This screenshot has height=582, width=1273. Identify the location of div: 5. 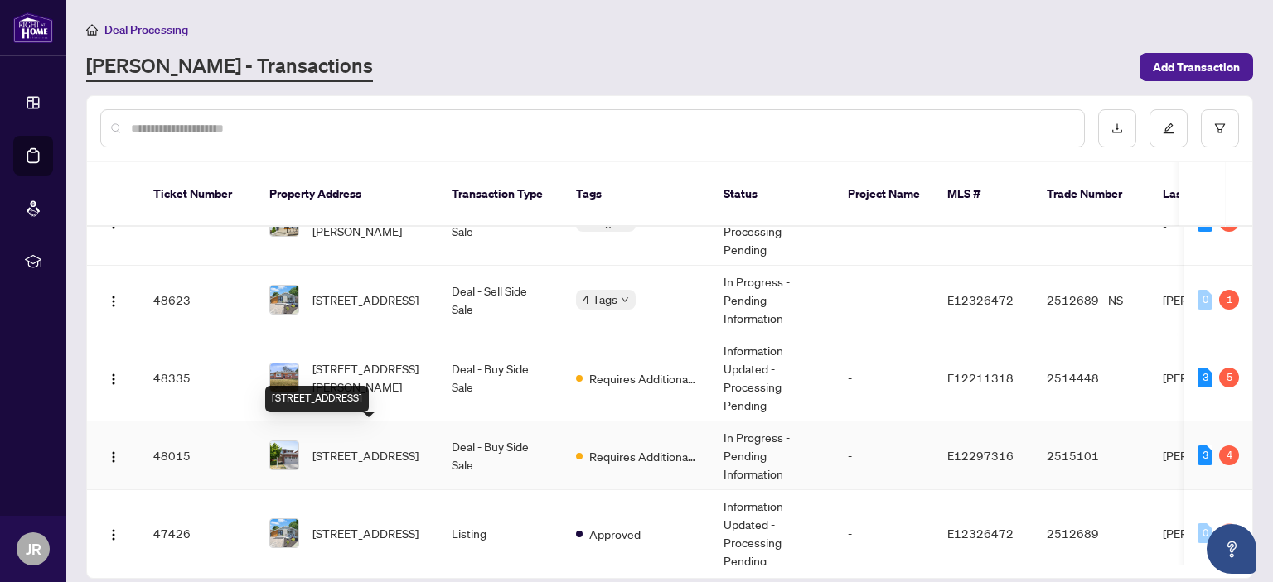
(1229, 378).